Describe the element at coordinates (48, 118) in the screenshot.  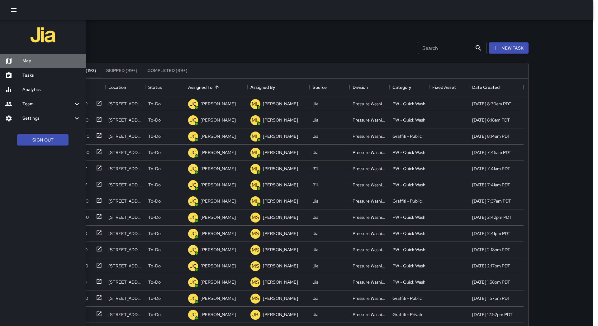
I see `h6: Settings` at that location.